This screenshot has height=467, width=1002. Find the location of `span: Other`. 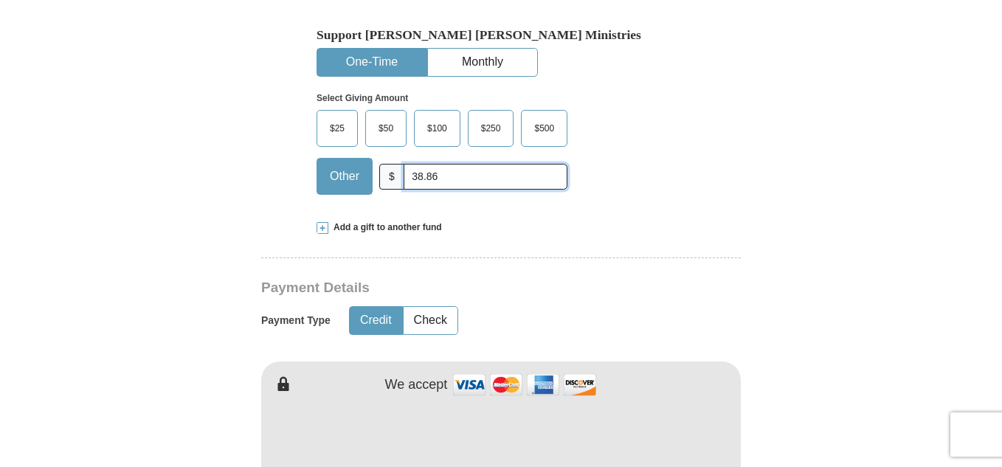

span: Other is located at coordinates (345, 176).